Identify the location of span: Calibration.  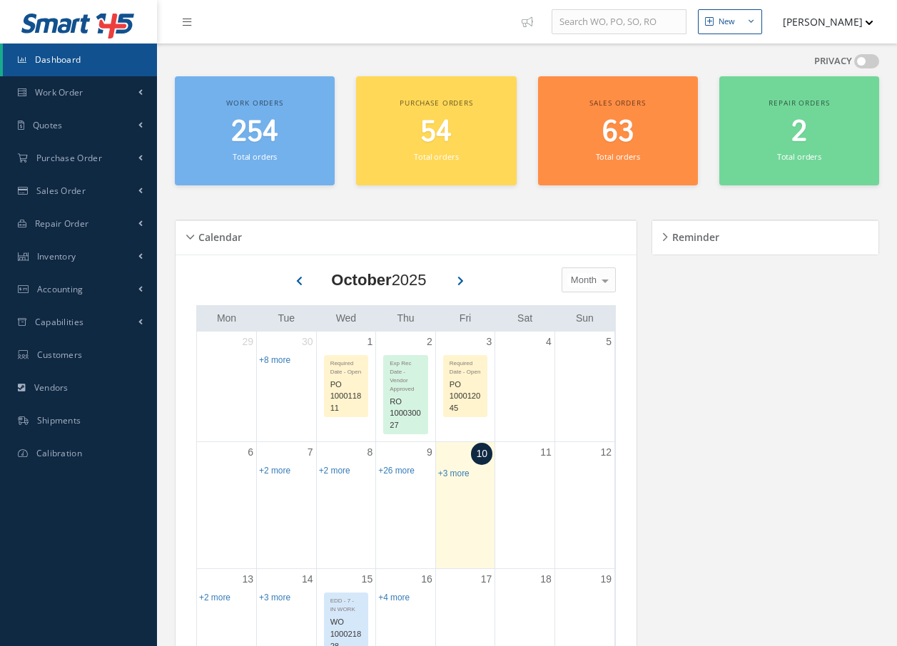
(59, 453).